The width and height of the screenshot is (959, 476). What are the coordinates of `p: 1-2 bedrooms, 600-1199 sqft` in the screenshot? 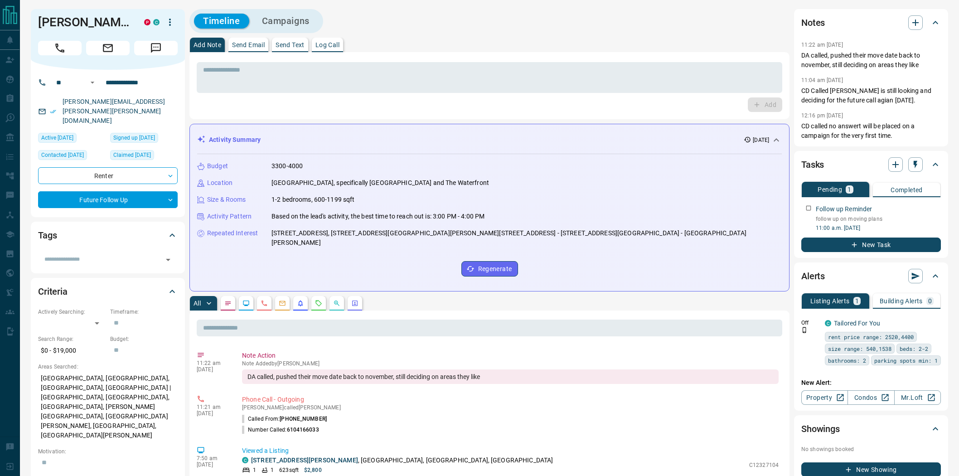 It's located at (313, 199).